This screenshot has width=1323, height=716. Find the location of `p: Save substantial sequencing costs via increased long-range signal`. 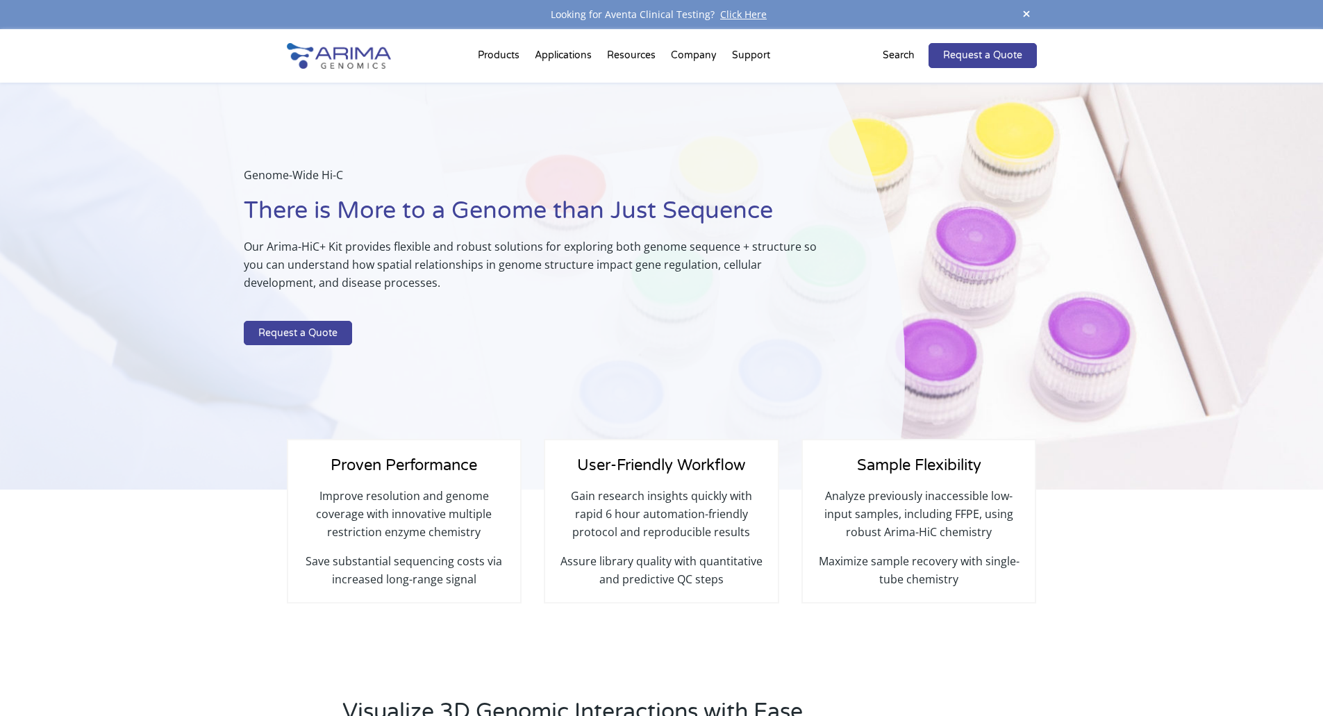

p: Save substantial sequencing costs via increased long-range signal is located at coordinates (404, 570).